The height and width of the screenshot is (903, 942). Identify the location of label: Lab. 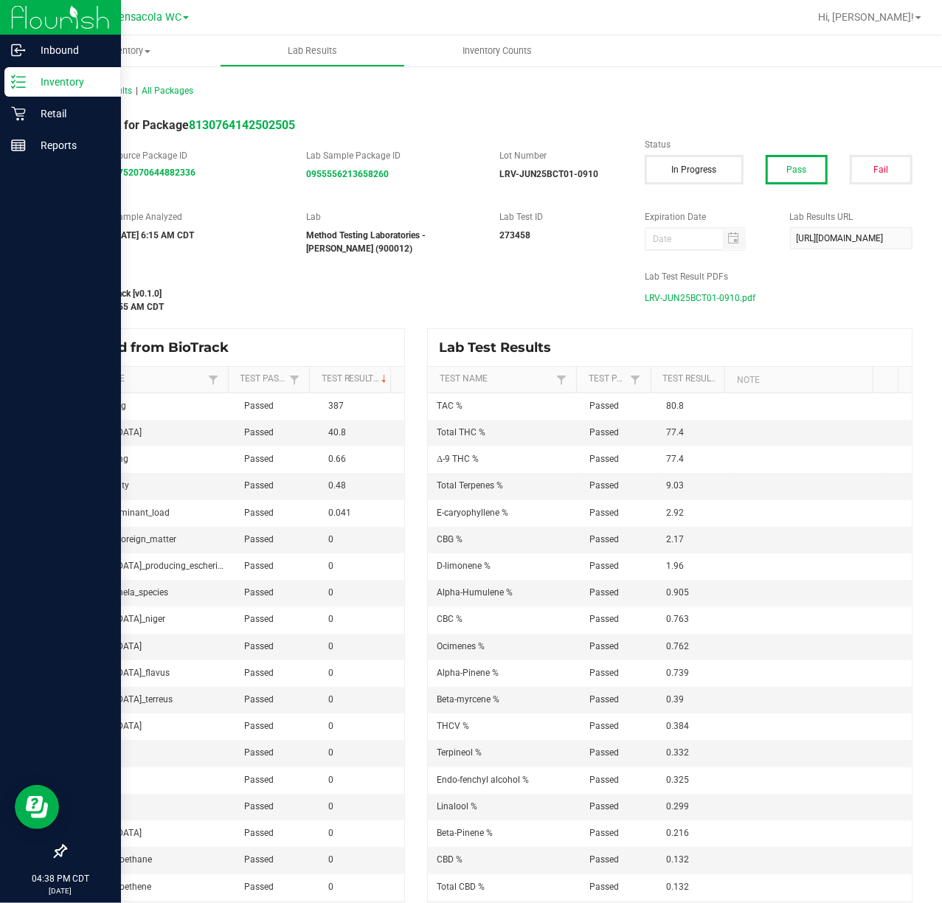
(392, 217).